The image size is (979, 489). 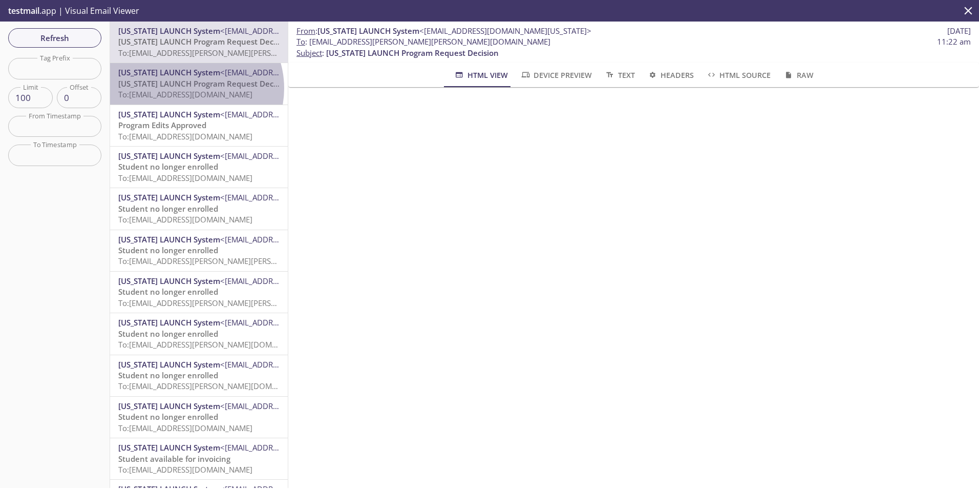 What do you see at coordinates (301, 41) in the screenshot?
I see `span: To` at bounding box center [301, 41].